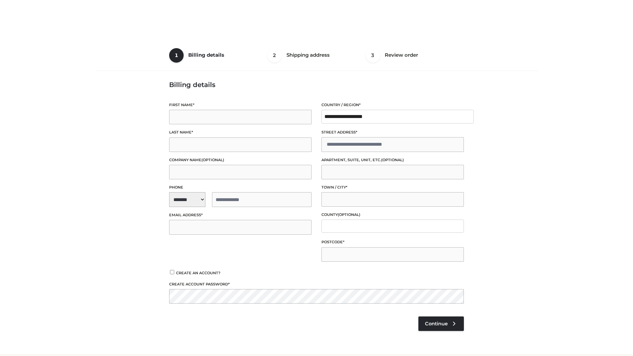 This screenshot has width=633, height=356. I want to click on label: Create account password, so click(317, 284).